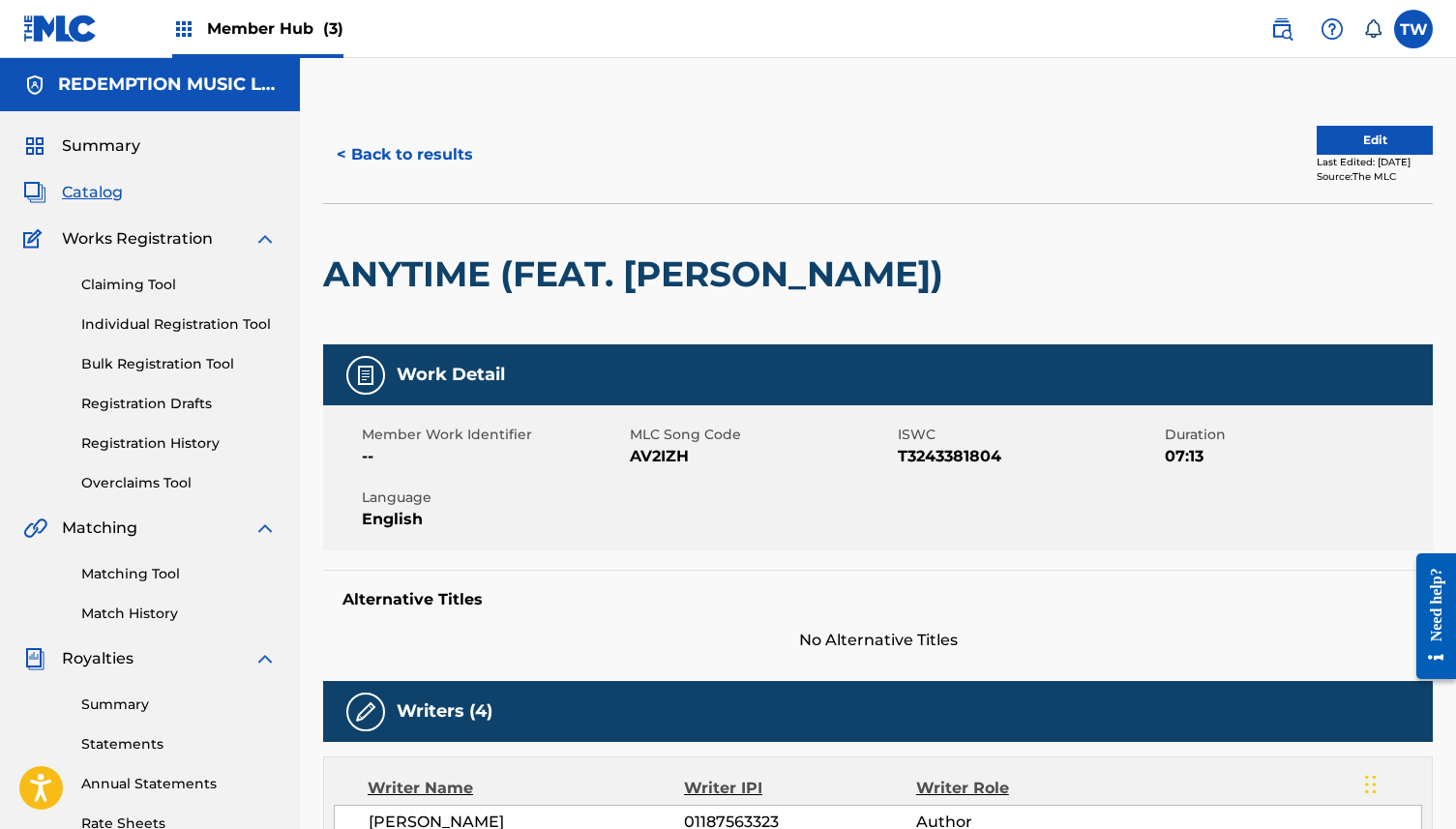  Describe the element at coordinates (493, 434) in the screenshot. I see `span: Member Work Identifier` at that location.